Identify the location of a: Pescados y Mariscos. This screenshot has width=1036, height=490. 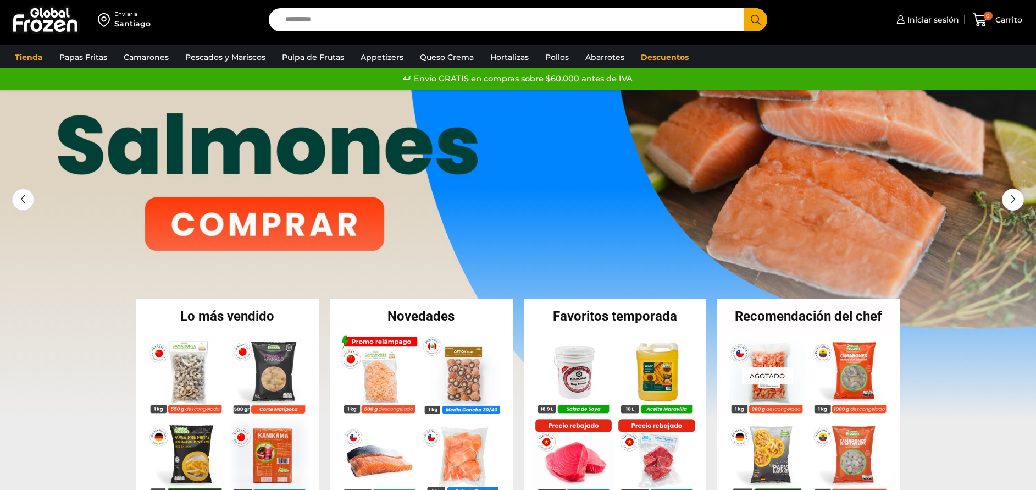
(225, 57).